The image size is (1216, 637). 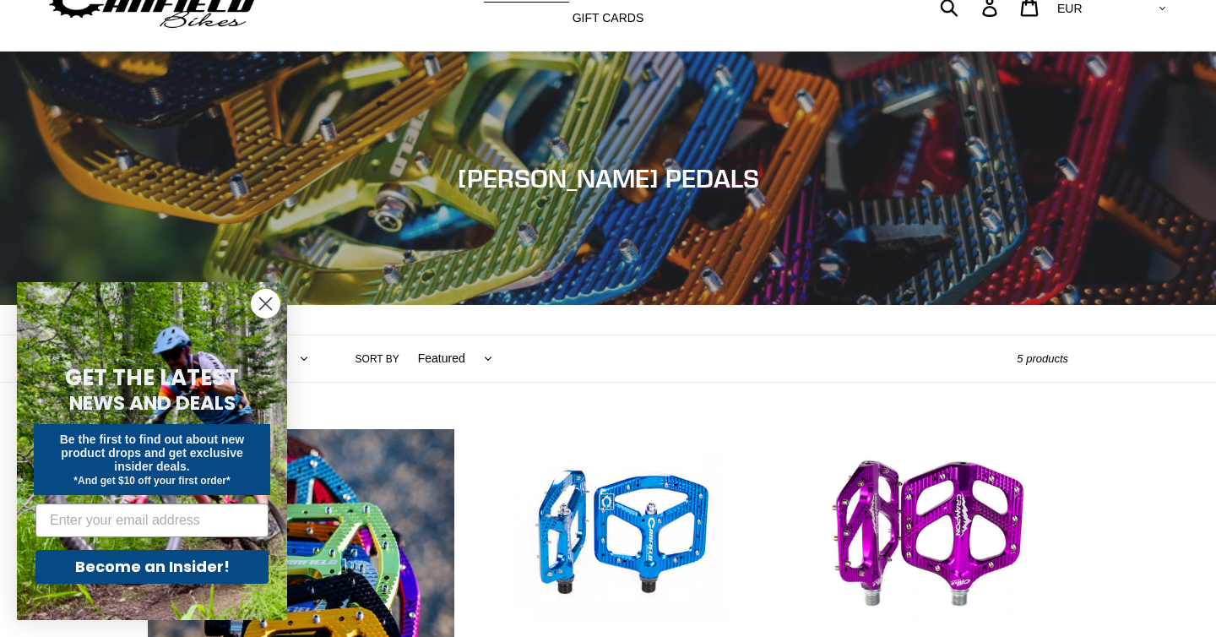 I want to click on label: Sort by, so click(x=377, y=359).